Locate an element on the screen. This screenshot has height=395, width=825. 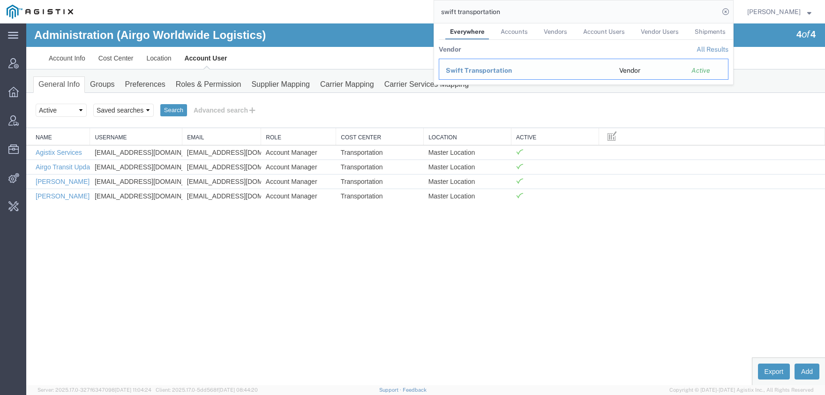
div: Swift Transportation is located at coordinates (526, 70).